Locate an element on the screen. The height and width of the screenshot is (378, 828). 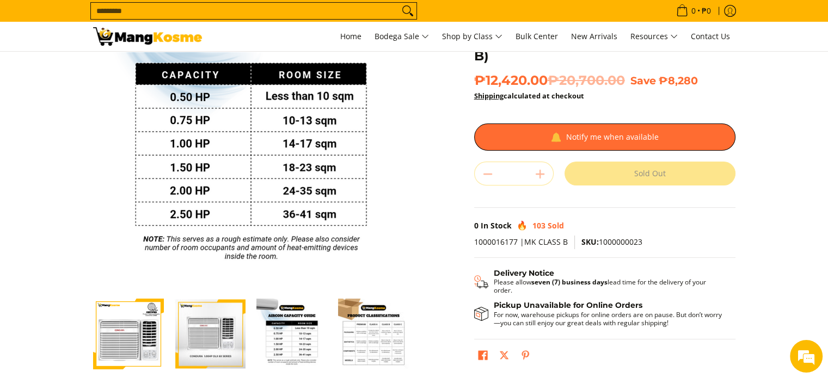
button: Search is located at coordinates (408, 11).